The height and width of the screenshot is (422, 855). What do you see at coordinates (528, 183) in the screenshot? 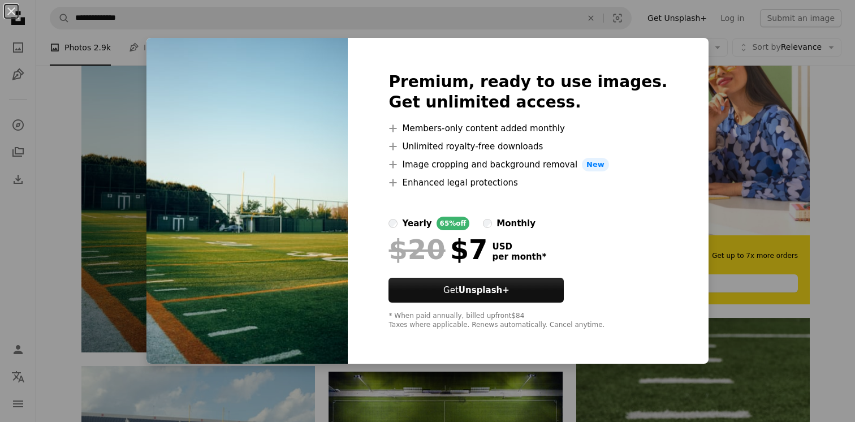
I see `li: Enhanced legal protections` at bounding box center [528, 183].